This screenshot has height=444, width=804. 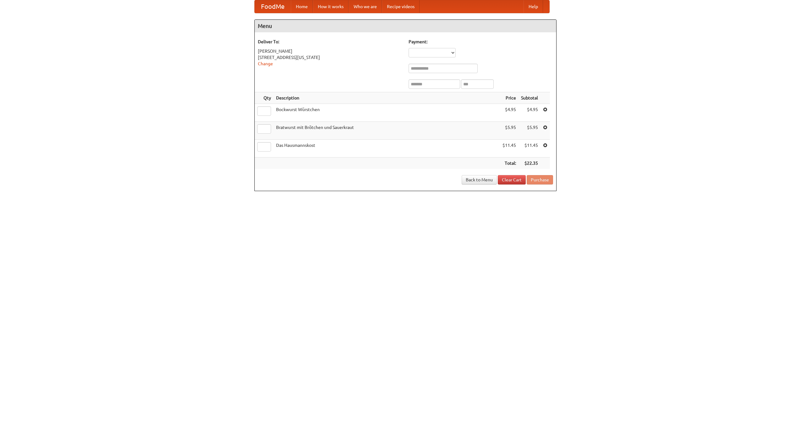 I want to click on a: Recipe videos, so click(x=401, y=7).